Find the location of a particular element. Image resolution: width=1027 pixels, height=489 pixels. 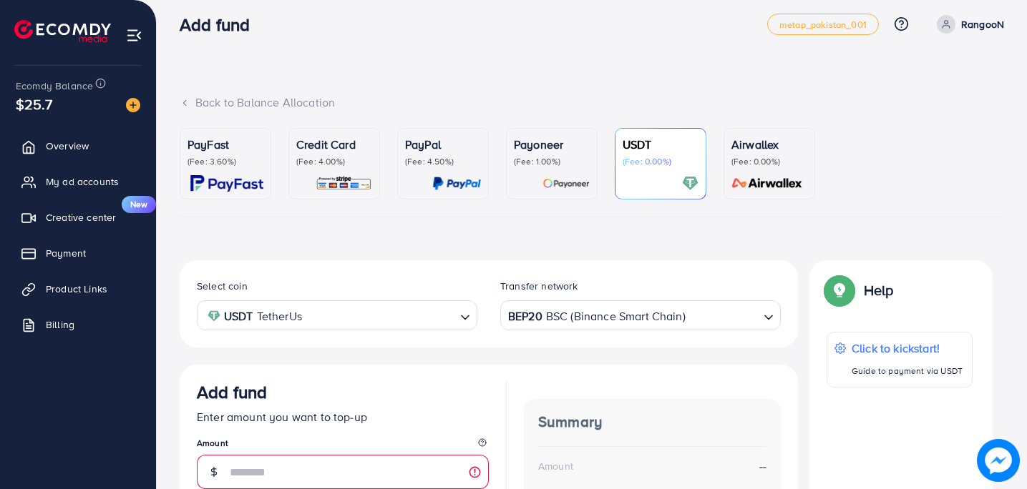

a: Billing is located at coordinates (78, 325).